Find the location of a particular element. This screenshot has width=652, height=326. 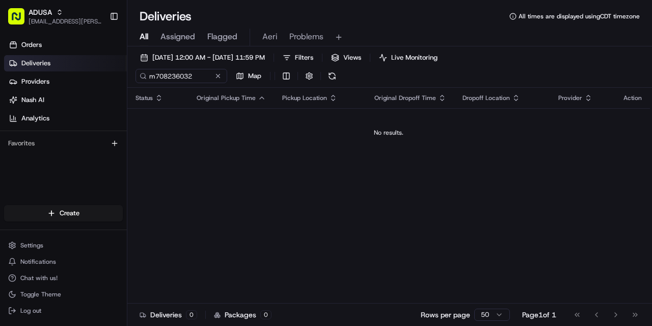

a: Orders is located at coordinates (65, 45).